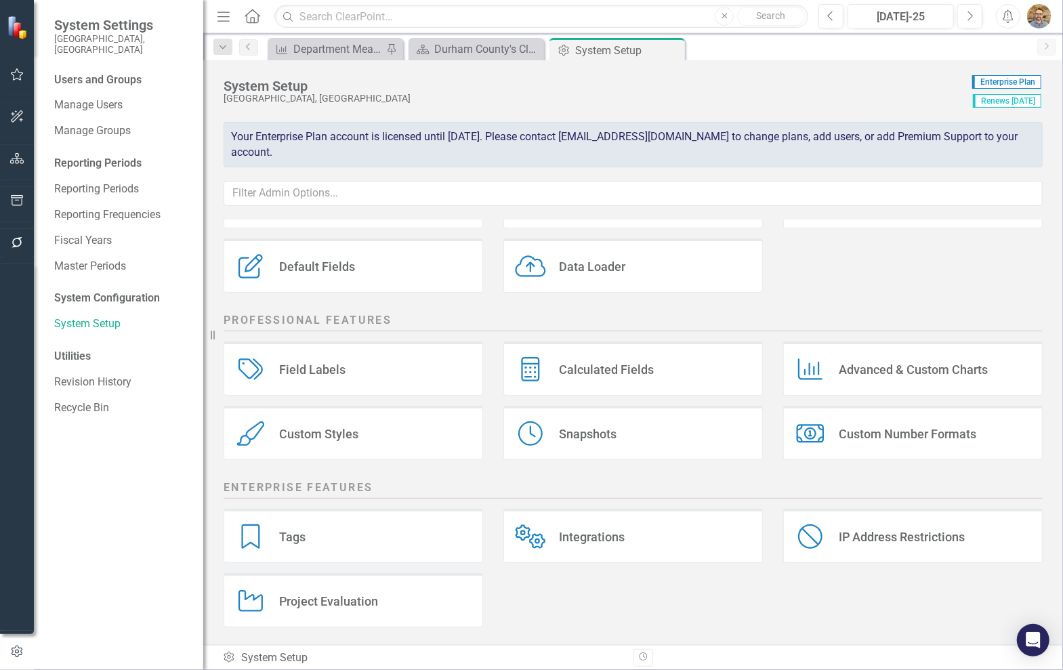  I want to click on a: Reporting Frequencies, so click(122, 215).